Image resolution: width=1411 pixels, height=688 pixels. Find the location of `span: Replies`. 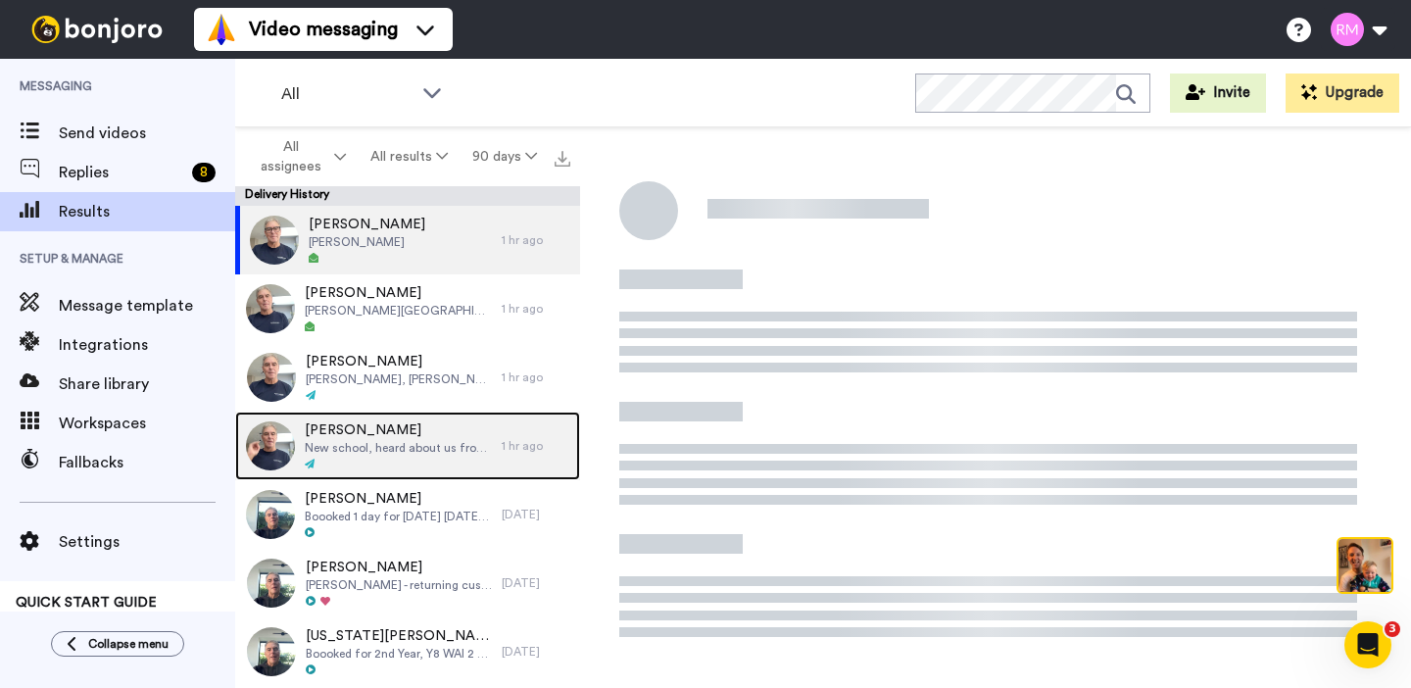

span: Replies is located at coordinates (122, 172).